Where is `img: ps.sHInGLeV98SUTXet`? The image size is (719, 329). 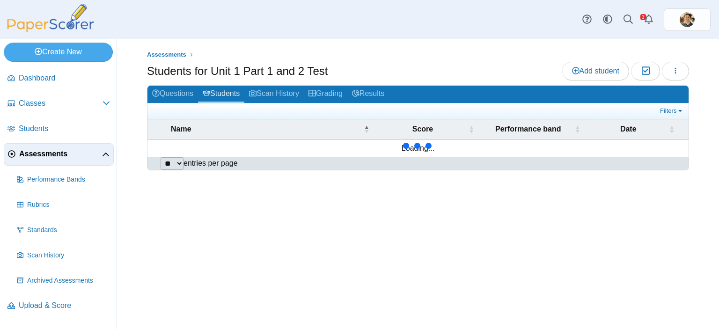 img: ps.sHInGLeV98SUTXet is located at coordinates (687, 20).